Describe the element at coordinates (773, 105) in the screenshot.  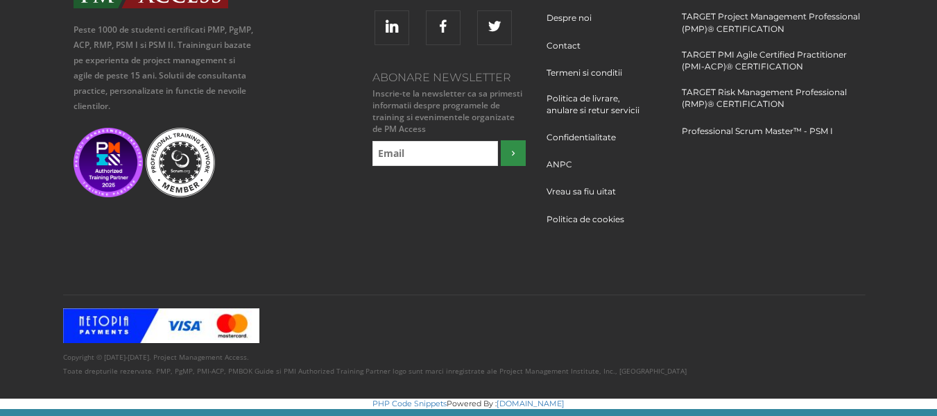
I see `a: TARGET Risk Management Professional (RMP)® CERTIFICATION` at that location.